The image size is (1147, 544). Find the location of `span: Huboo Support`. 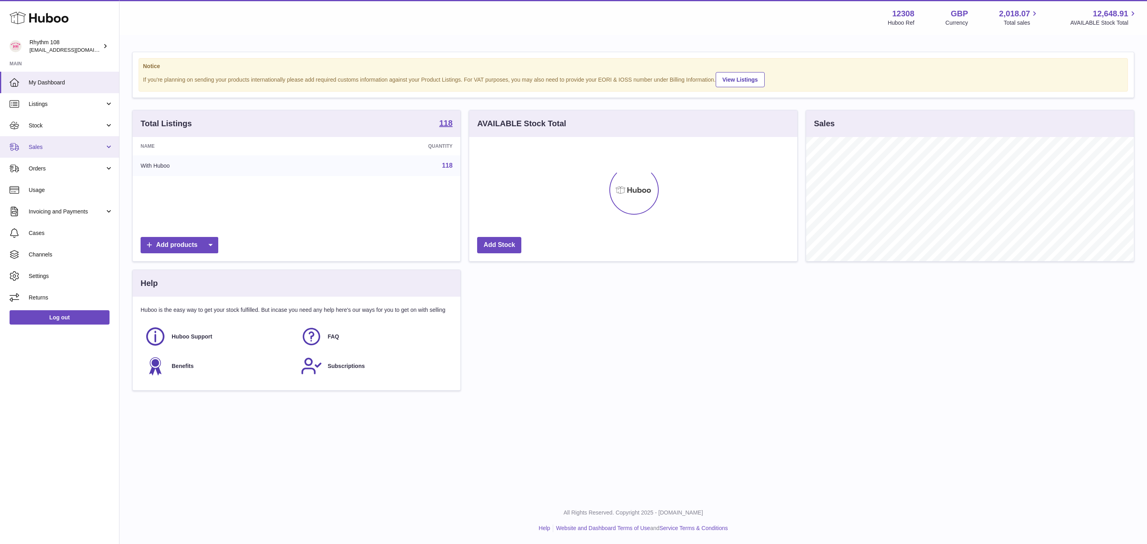

span: Huboo Support is located at coordinates (192, 337).